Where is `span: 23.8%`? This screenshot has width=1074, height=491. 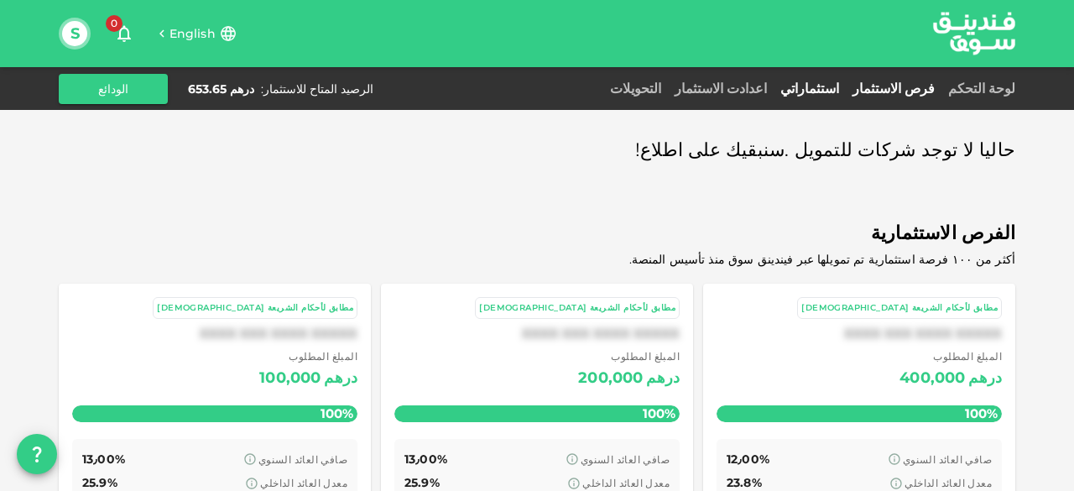
span: 23.8% is located at coordinates (744, 483).